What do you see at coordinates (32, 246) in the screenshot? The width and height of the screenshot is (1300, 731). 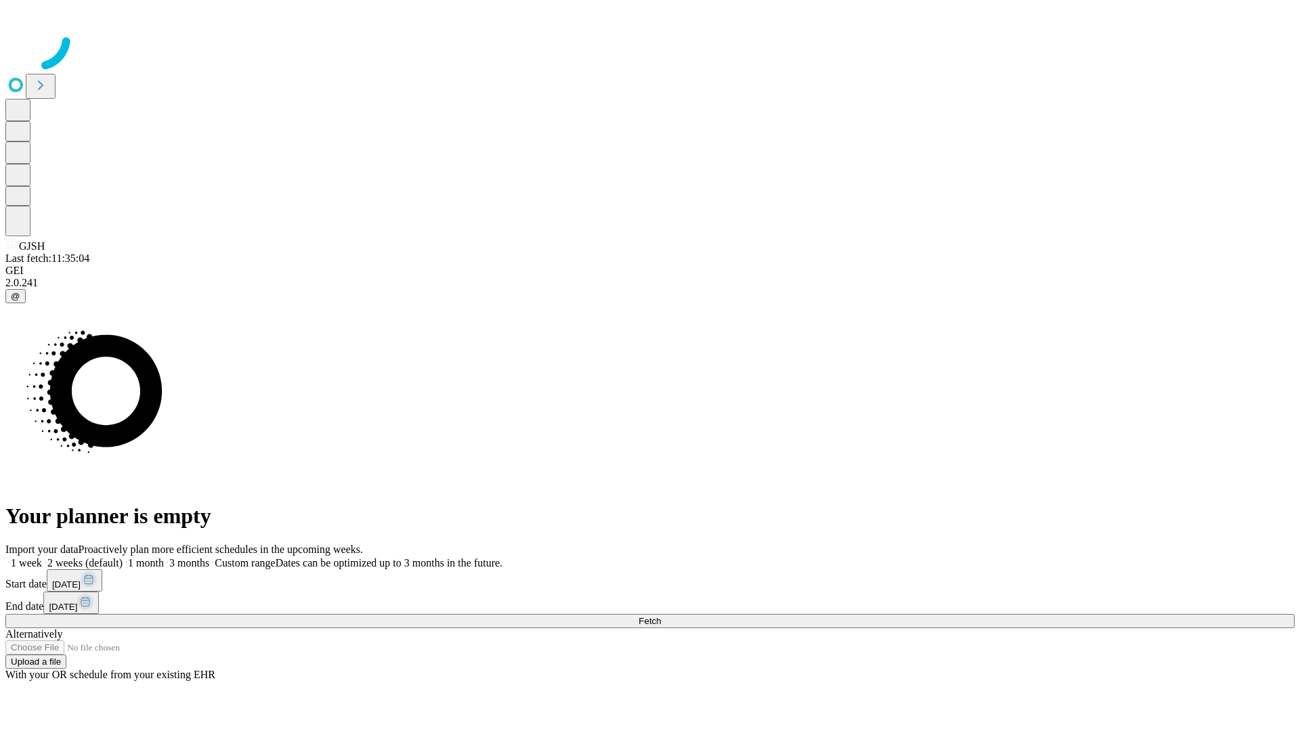 I see `span: GJSH` at bounding box center [32, 246].